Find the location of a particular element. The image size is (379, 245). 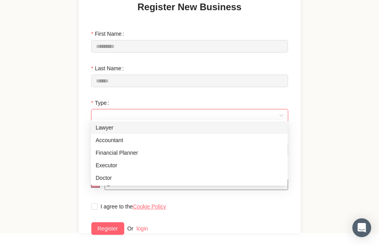

div: Executor is located at coordinates (189, 165).